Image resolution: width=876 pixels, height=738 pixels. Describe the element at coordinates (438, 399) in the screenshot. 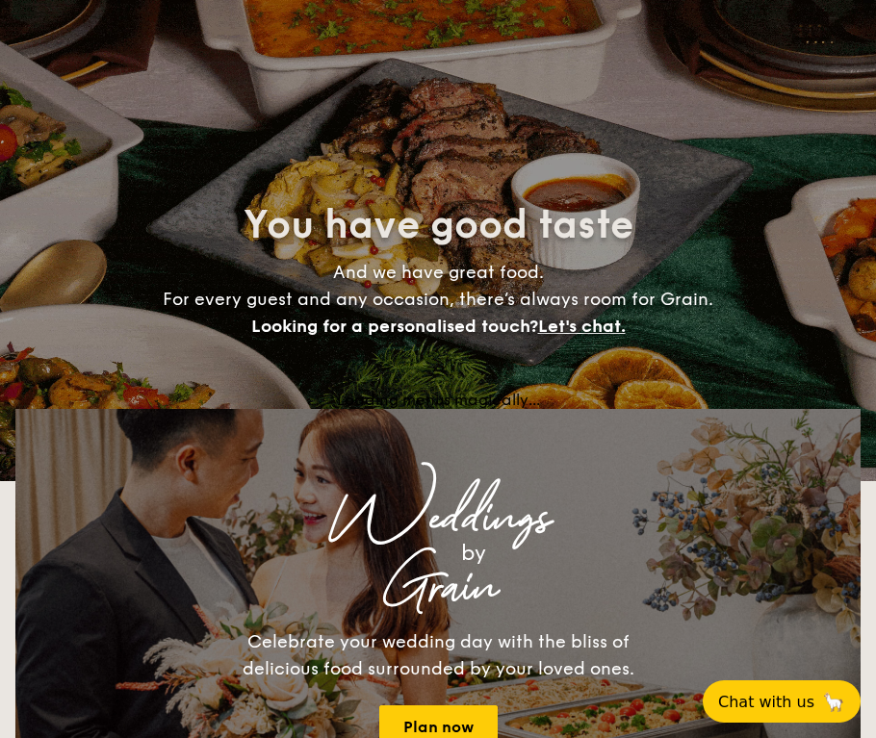

I see `div: Loading menus magically...` at that location.